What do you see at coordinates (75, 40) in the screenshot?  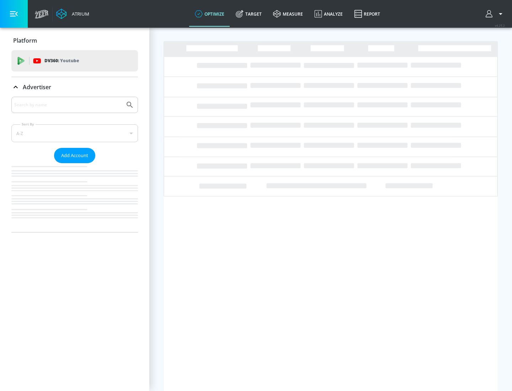 I see `div: Platform` at bounding box center [75, 40].